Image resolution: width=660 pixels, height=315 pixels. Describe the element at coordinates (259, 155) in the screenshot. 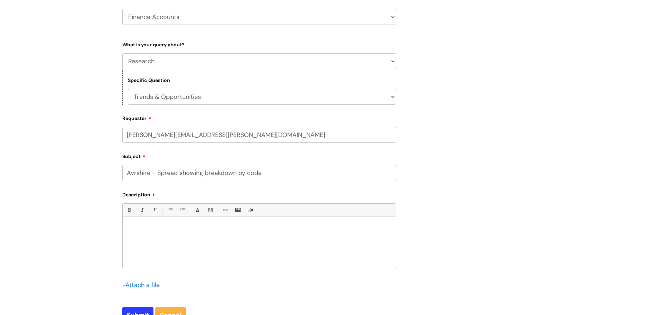

I see `label: Subject` at that location.